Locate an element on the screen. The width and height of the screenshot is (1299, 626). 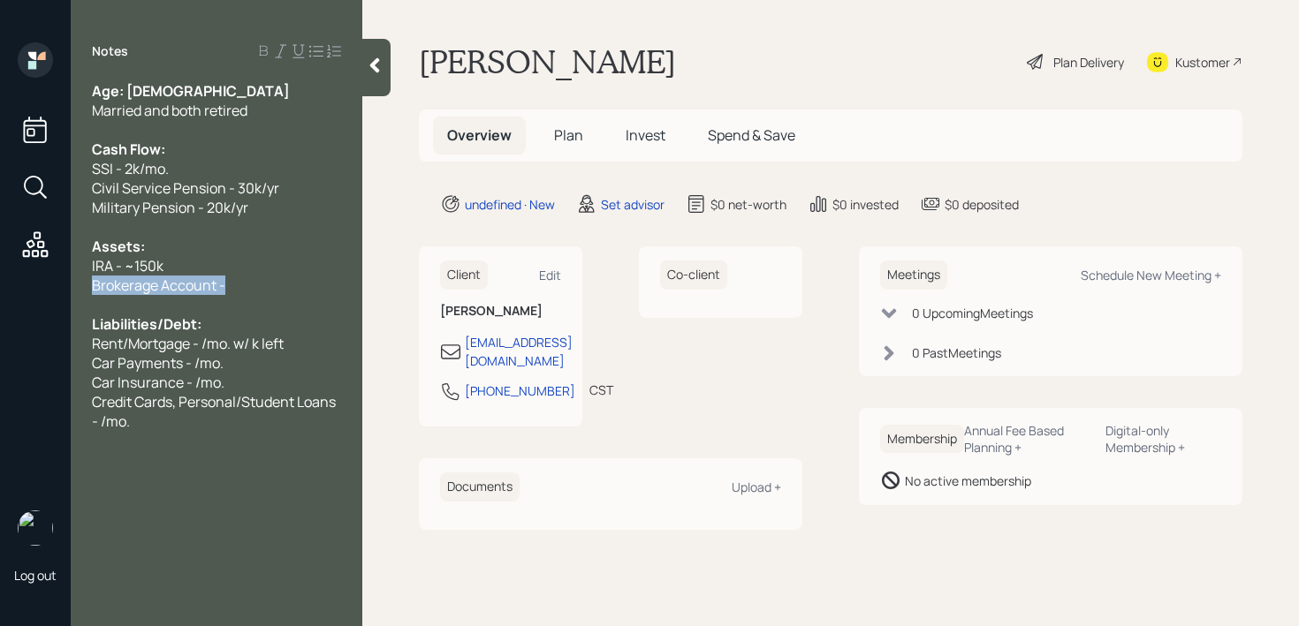
div: Upload + is located at coordinates (756, 487).